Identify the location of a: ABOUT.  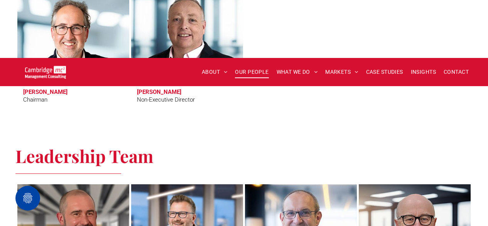
(214, 72).